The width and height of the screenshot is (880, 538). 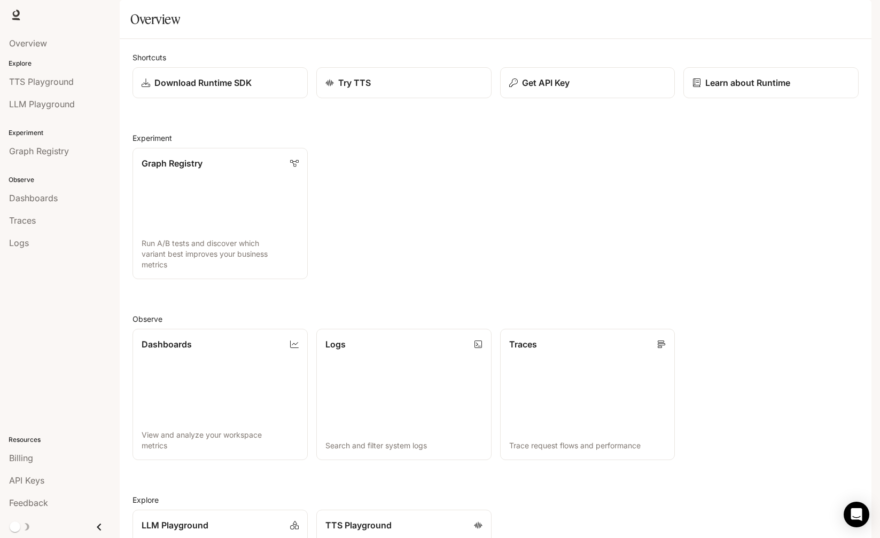 What do you see at coordinates (220, 441) in the screenshot?
I see `p: View and analyze your workspace metrics` at bounding box center [220, 441].